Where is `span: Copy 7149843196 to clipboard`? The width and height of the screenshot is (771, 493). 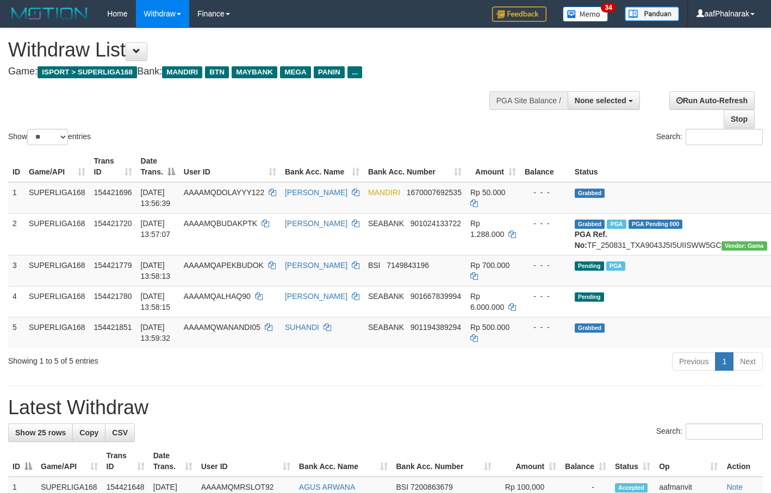
span: Copy 7149843196 to clipboard is located at coordinates (408, 265).